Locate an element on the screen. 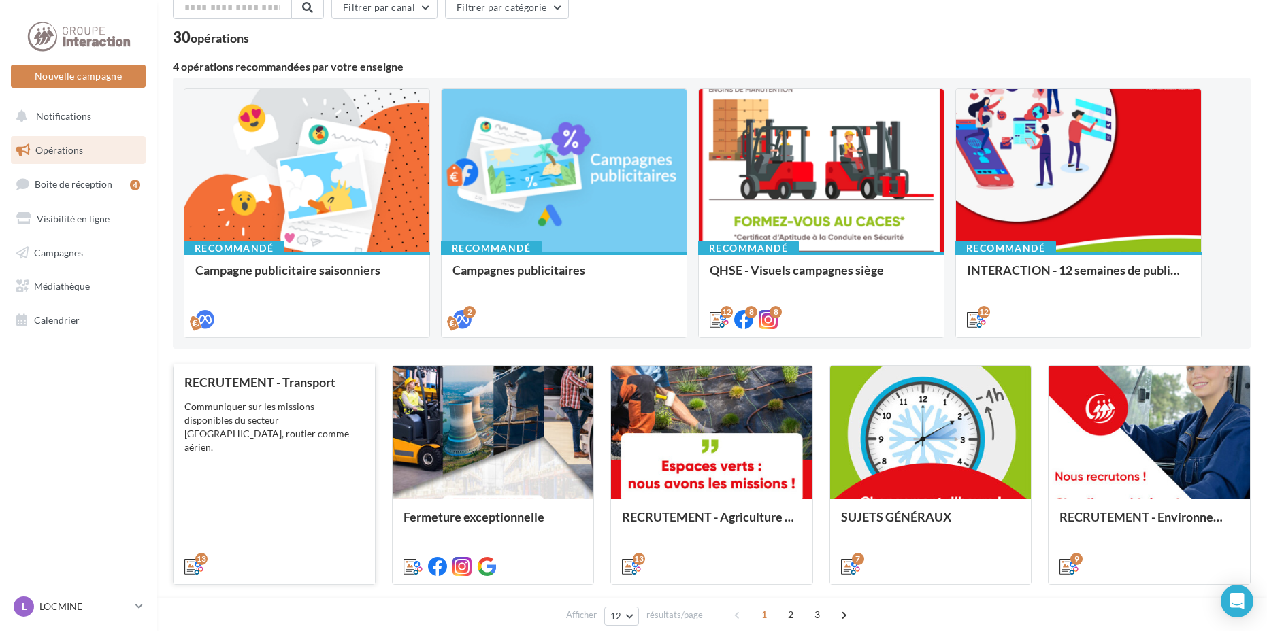 Image resolution: width=1267 pixels, height=631 pixels. div: Fermeture exceptionnelle is located at coordinates (493, 524).